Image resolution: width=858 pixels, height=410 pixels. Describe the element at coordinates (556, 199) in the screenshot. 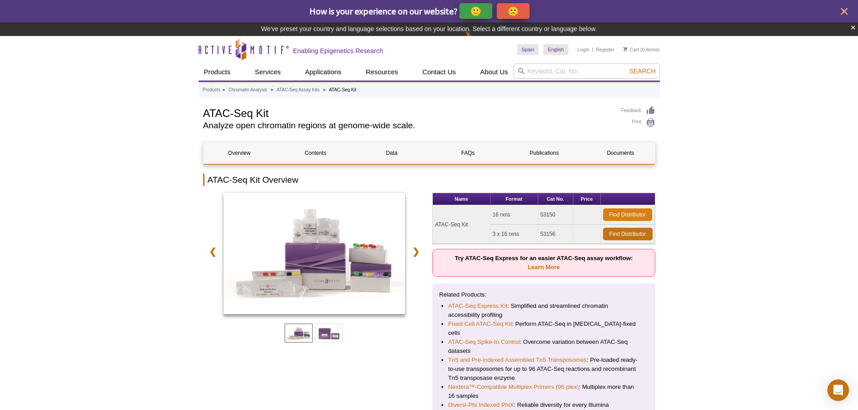

I see `th: Cat No.` at that location.